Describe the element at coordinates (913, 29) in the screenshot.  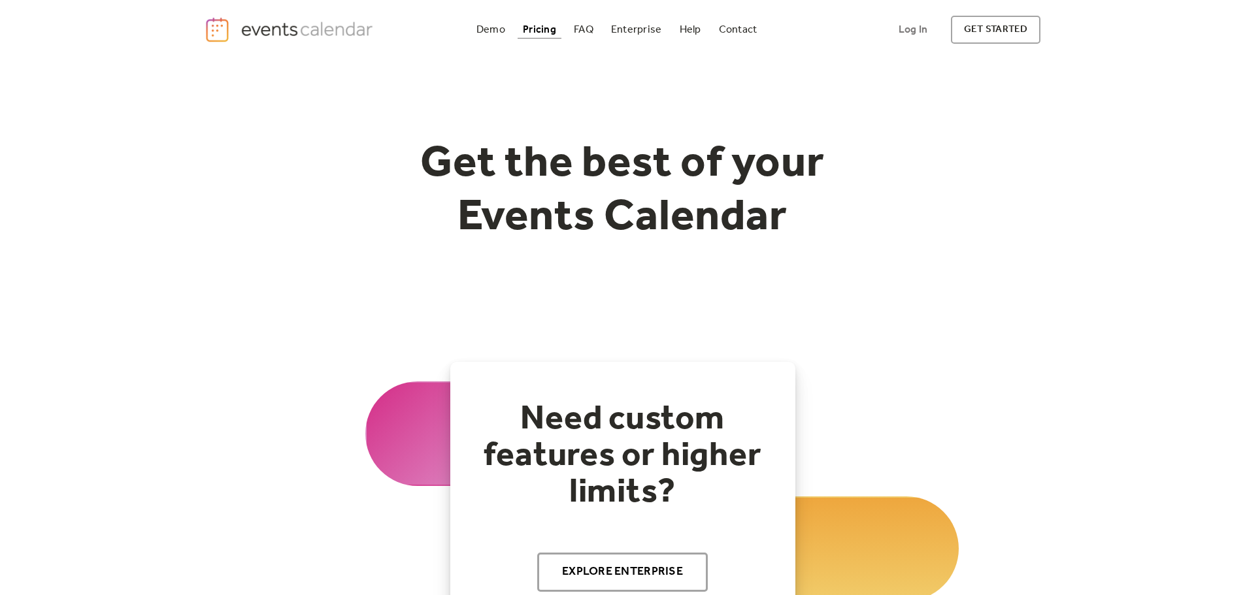
I see `a: Log In` at that location.